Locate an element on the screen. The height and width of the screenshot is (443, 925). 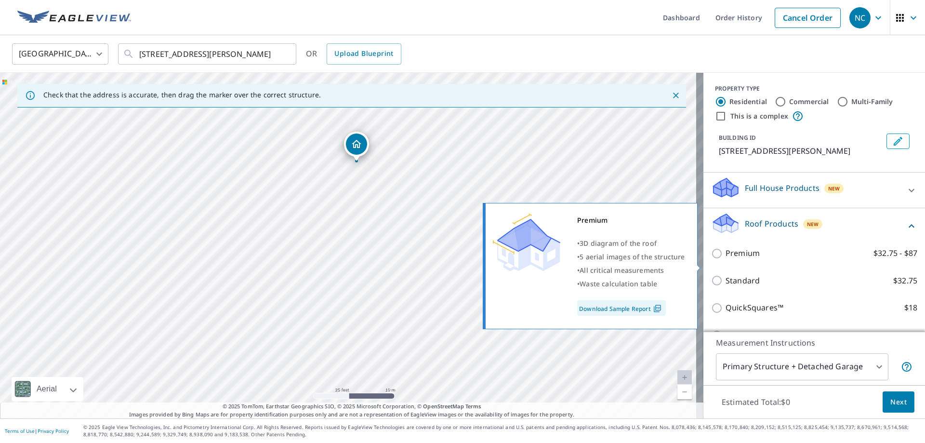
button: Edit building 1 is located at coordinates (898, 141).